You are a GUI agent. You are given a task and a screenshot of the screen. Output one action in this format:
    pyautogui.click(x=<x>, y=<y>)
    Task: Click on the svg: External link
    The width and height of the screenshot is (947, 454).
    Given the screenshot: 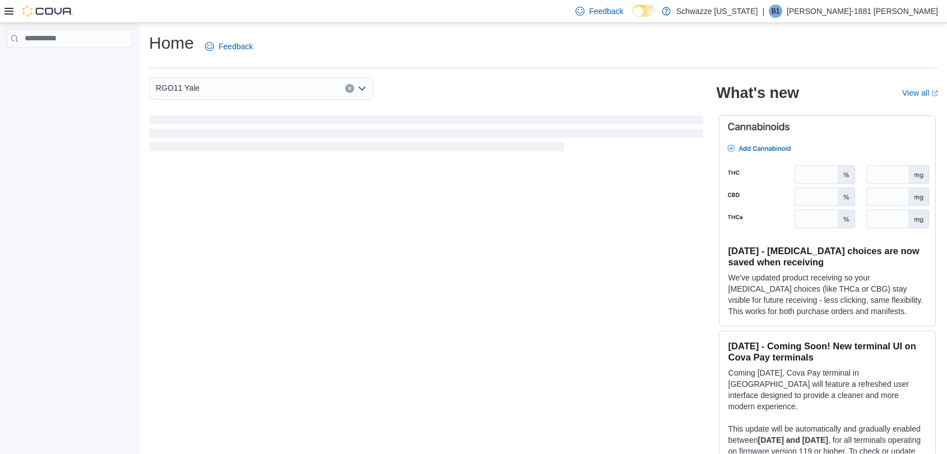 What is the action you would take?
    pyautogui.click(x=934, y=94)
    